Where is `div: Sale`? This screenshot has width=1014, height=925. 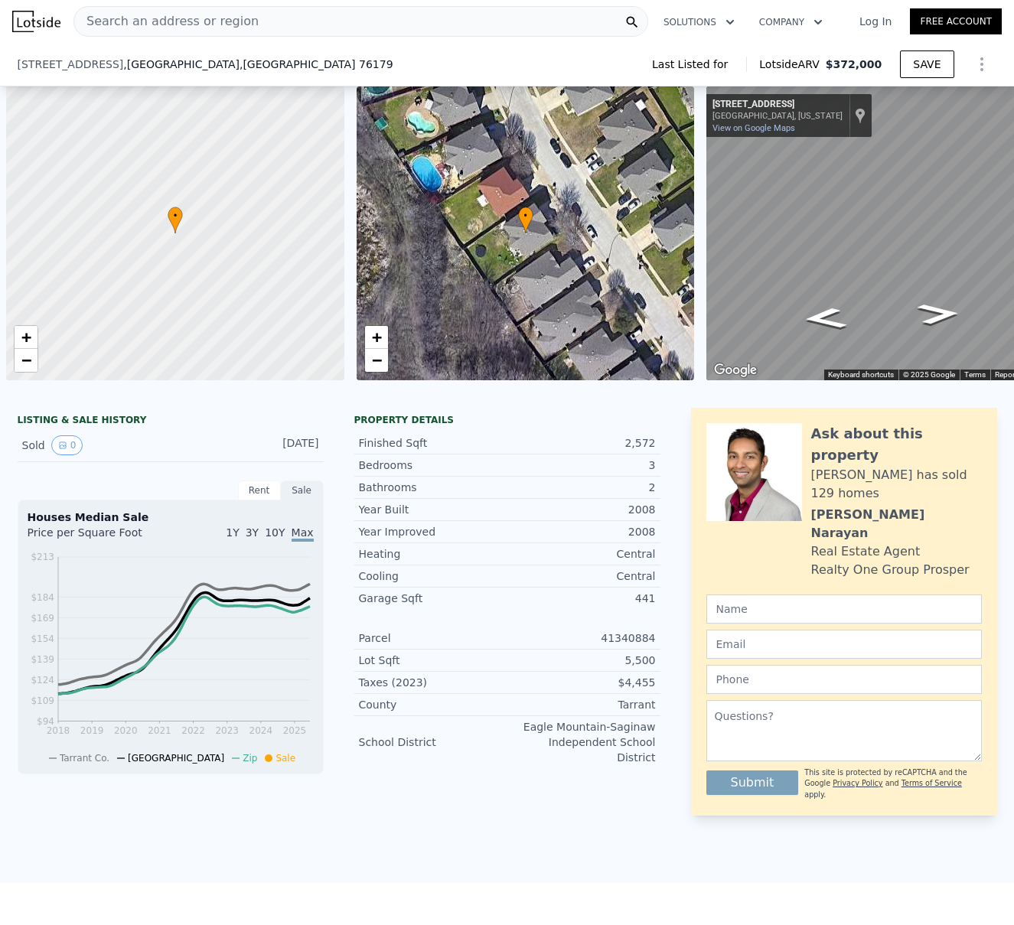
div: Sale is located at coordinates (302, 491).